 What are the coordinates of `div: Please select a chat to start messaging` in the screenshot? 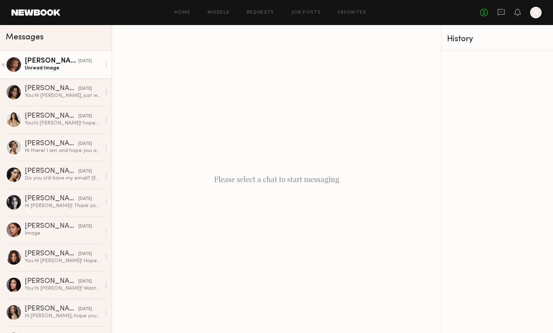 It's located at (276, 179).